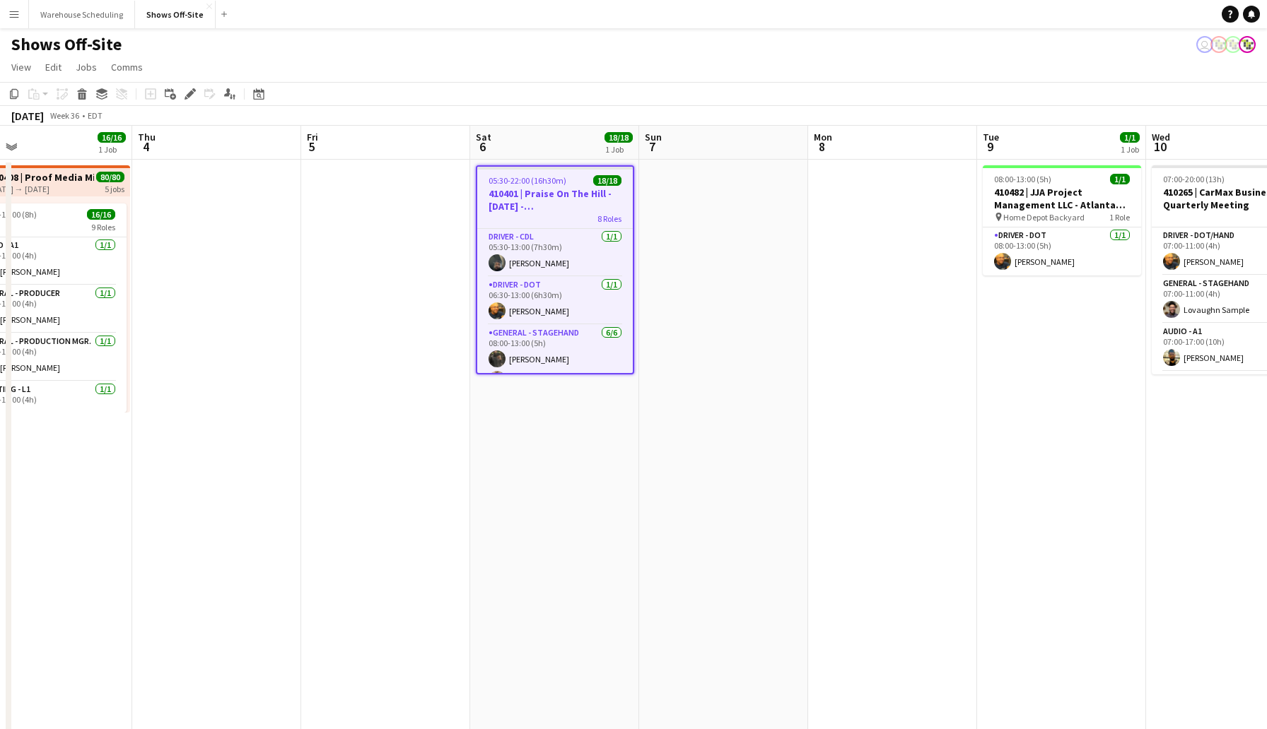 This screenshot has height=729, width=1267. What do you see at coordinates (823, 137) in the screenshot?
I see `span: Mon` at bounding box center [823, 137].